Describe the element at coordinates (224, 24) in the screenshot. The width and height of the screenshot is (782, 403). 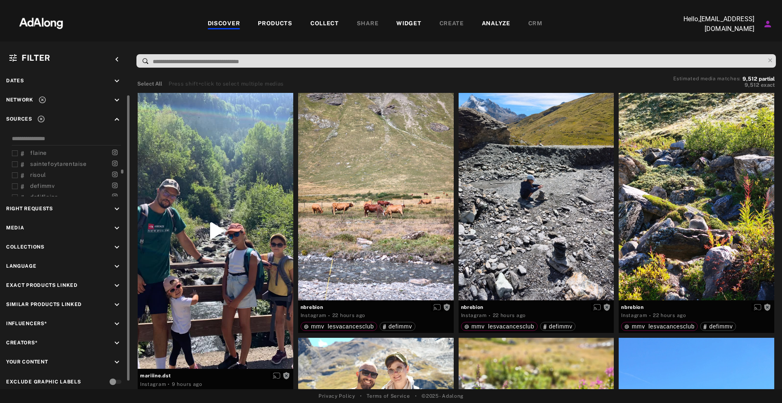
I see `div: DISCOVER` at that location.